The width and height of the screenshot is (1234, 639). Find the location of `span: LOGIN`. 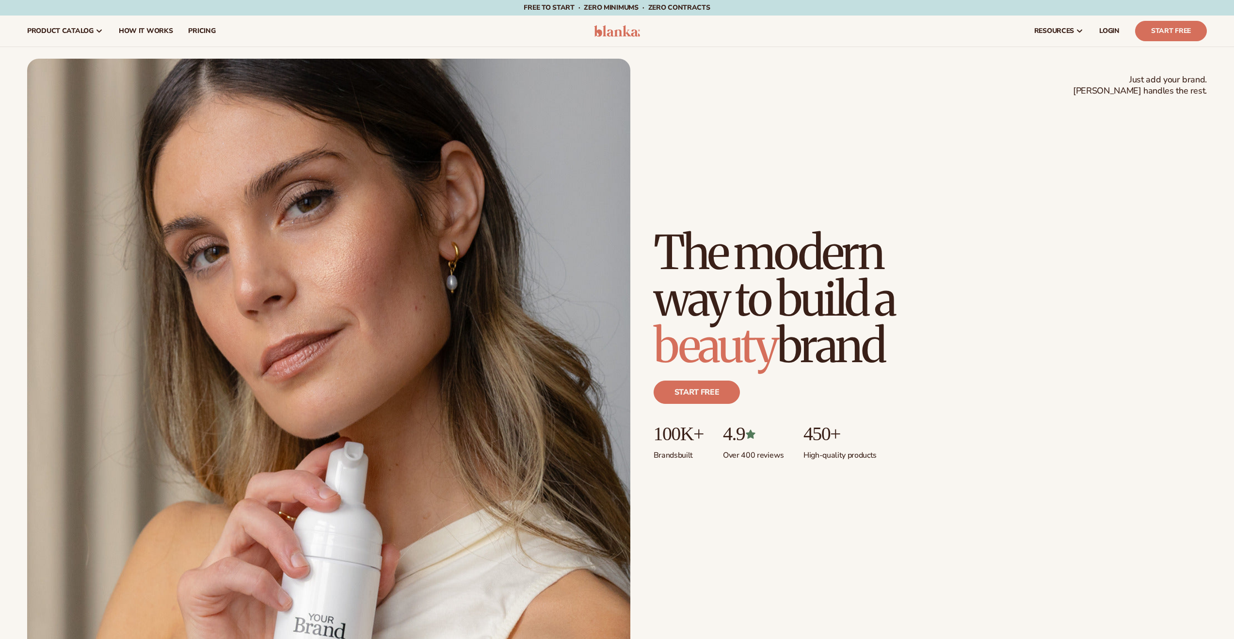

span: LOGIN is located at coordinates (1109, 31).